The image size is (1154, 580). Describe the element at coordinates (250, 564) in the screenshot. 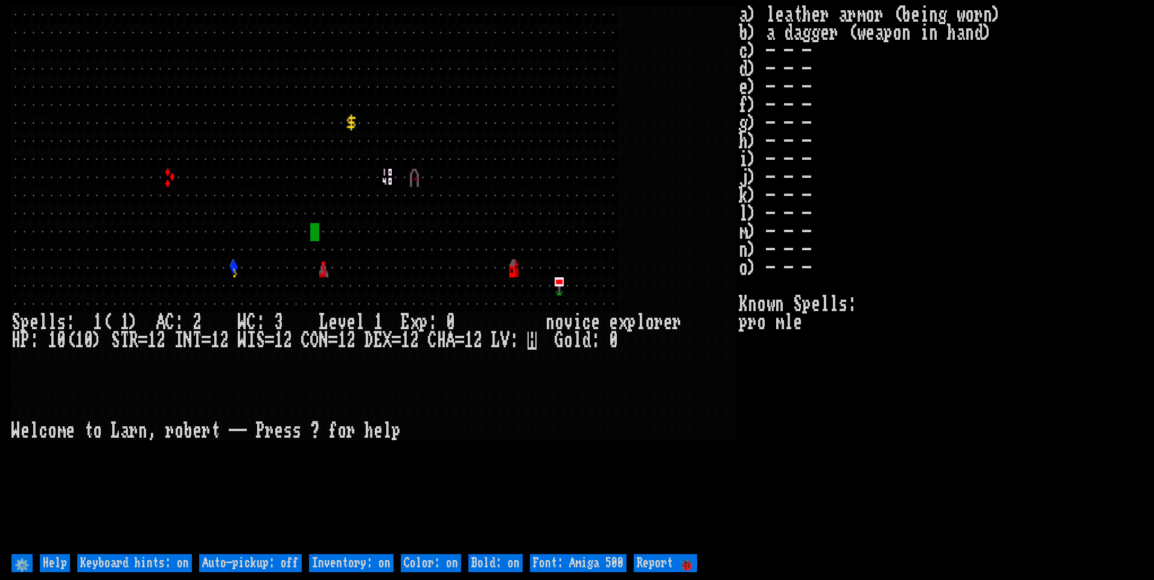

I see `input: Auto-pickup: off` at that location.